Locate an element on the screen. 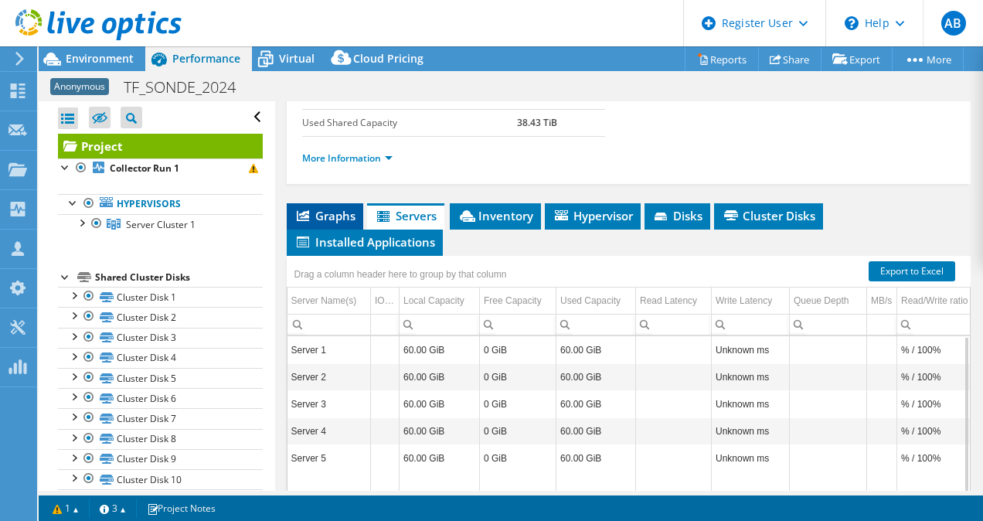 The width and height of the screenshot is (983, 521). a: 1 is located at coordinates (66, 508).